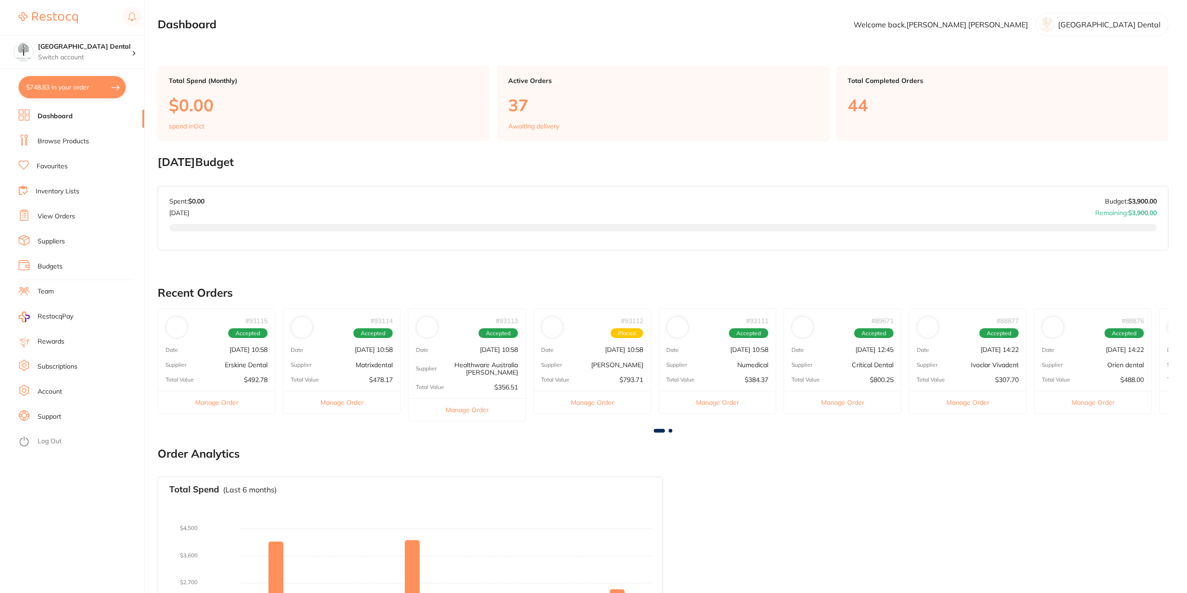 Image resolution: width=1187 pixels, height=593 pixels. Describe the element at coordinates (50, 267) in the screenshot. I see `a: Budgets` at that location.